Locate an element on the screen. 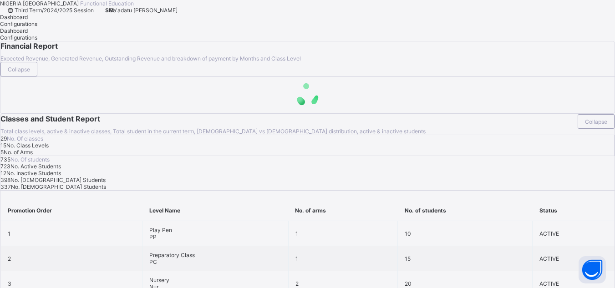  span: No. Class Levels is located at coordinates (27, 145).